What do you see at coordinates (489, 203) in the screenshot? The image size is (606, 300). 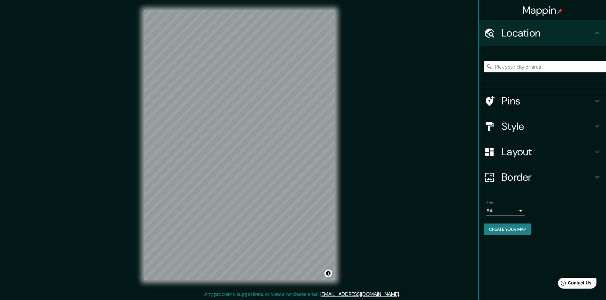 I see `label: Size` at bounding box center [489, 203].